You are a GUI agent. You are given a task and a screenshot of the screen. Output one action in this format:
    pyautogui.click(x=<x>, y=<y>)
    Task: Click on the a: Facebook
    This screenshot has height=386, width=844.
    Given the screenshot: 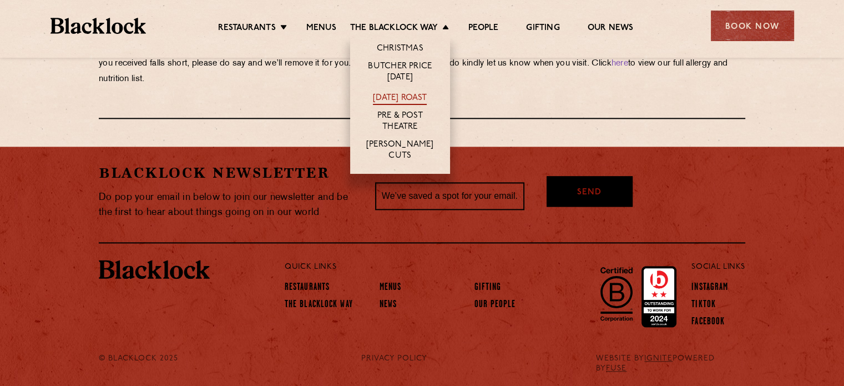 What is the action you would take?
    pyautogui.click(x=708, y=323)
    